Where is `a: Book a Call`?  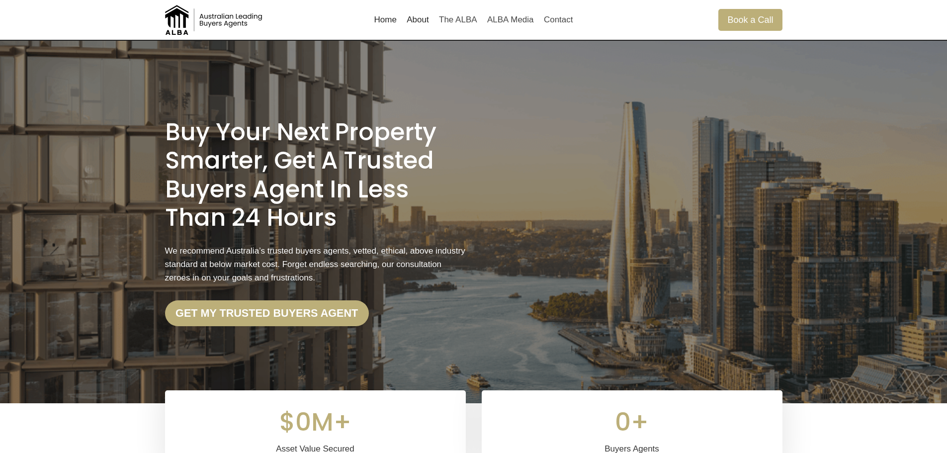
a: Book a Call is located at coordinates (750, 19).